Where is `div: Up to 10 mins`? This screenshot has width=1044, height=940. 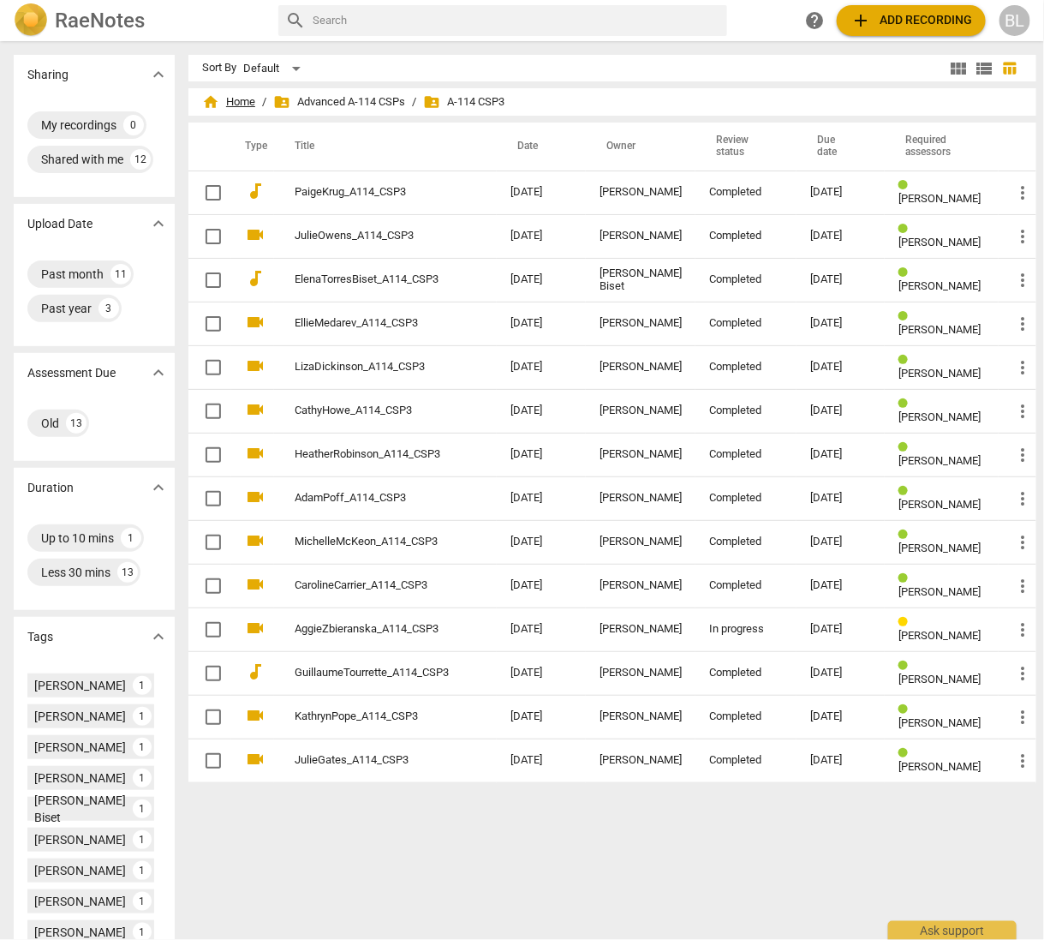 div: Up to 10 mins is located at coordinates (77, 538).